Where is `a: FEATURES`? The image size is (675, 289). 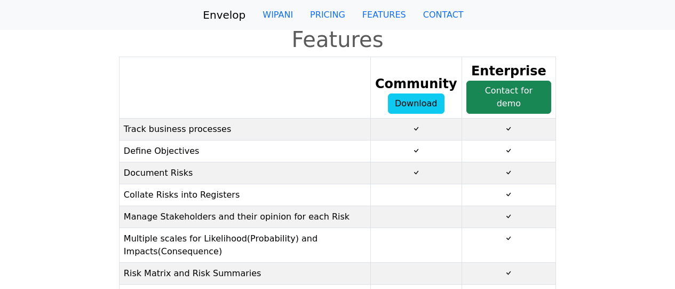
a: FEATURES is located at coordinates (384, 15).